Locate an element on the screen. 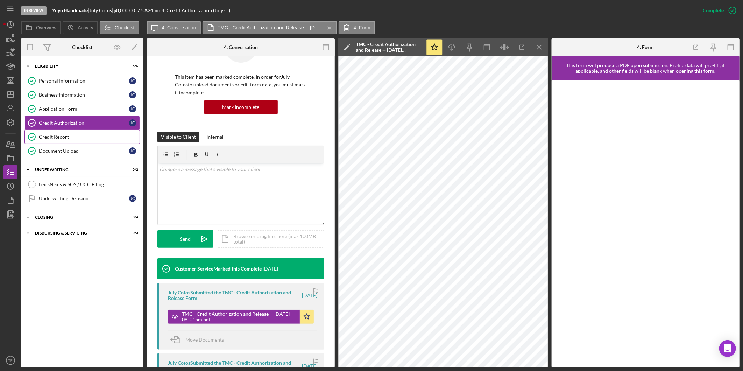  div: Credit Report is located at coordinates (89, 137).